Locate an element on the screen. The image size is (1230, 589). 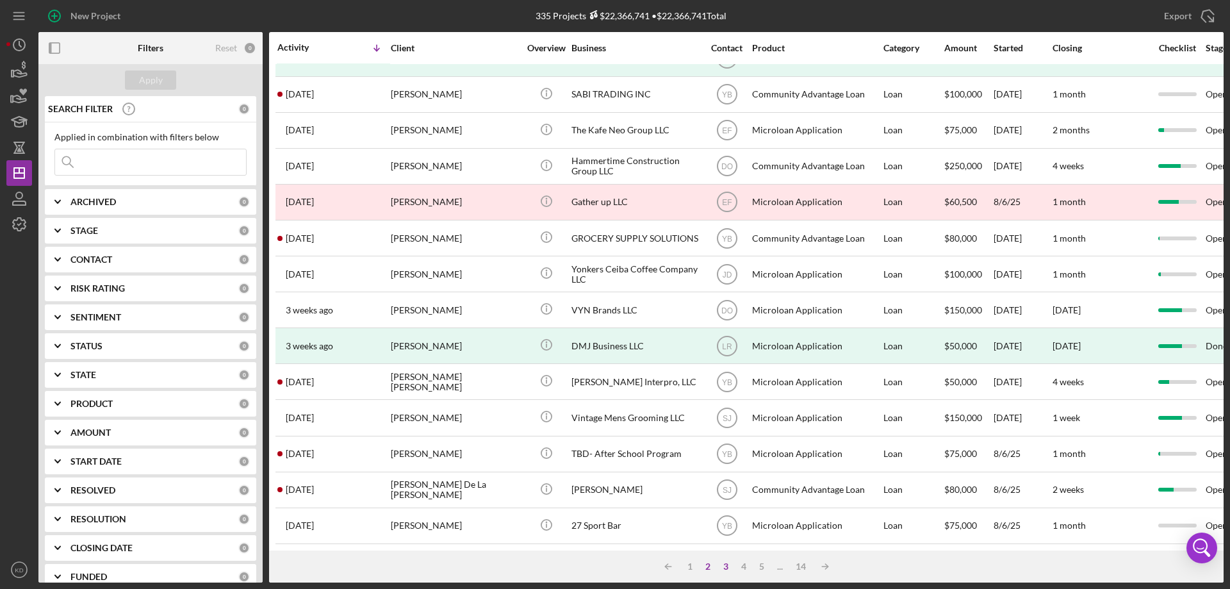
div: Vintage Mens Grooming LLC is located at coordinates (635, 417).